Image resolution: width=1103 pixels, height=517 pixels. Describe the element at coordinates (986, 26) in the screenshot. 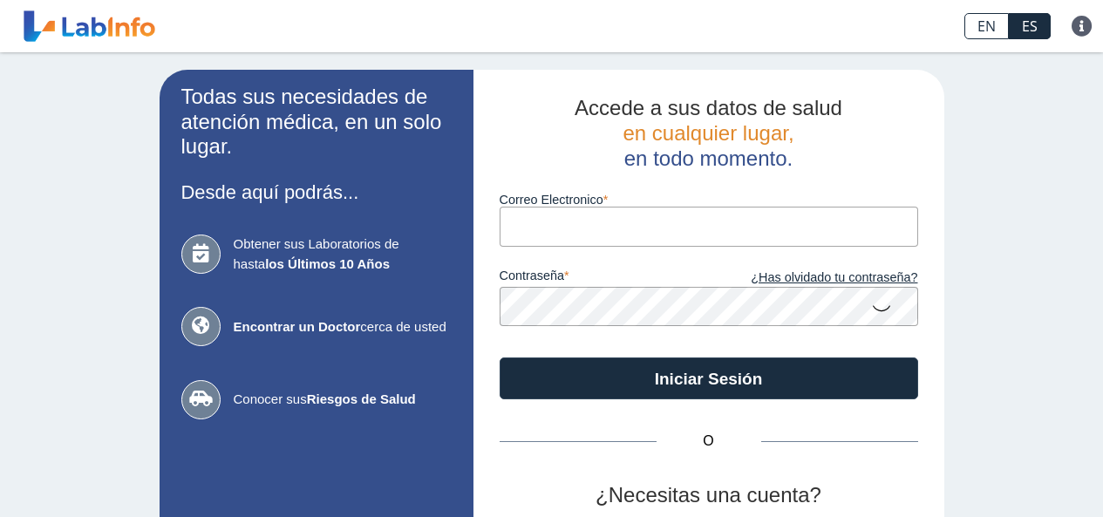

I see `a: EN` at that location.